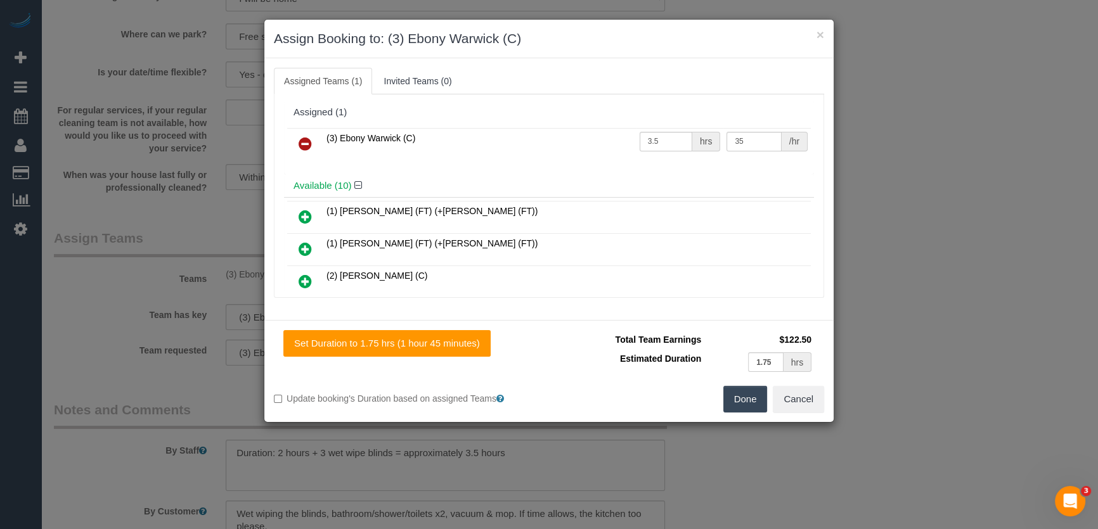 This screenshot has width=1098, height=529. Describe the element at coordinates (549, 112) in the screenshot. I see `div: Assigned (1)` at that location.